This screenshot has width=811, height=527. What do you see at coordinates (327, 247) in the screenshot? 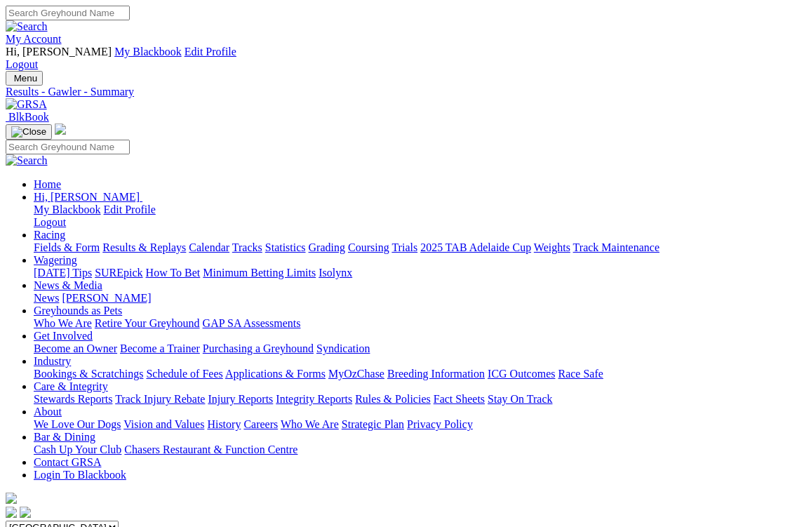
I see `a: Grading` at bounding box center [327, 247].